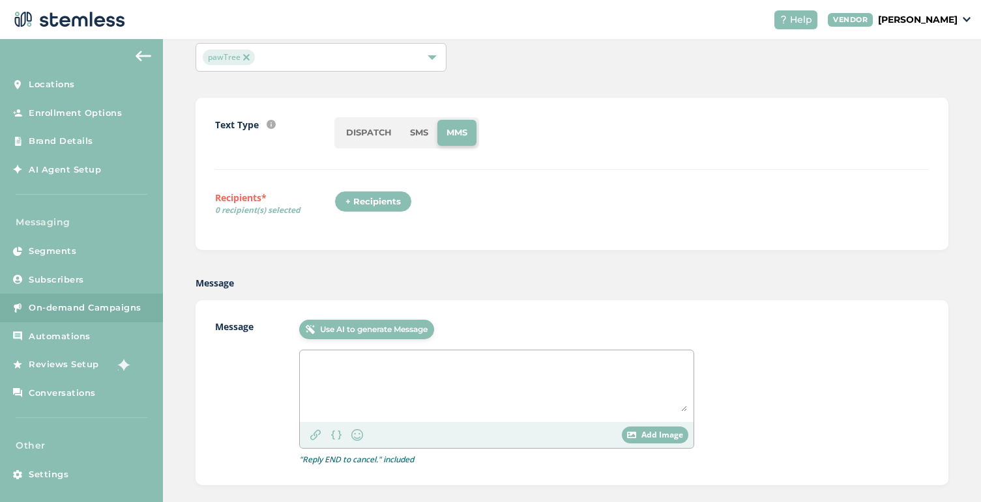 The width and height of the screenshot is (981, 502). What do you see at coordinates (274, 210) in the screenshot?
I see `span: 0 recipient(s) selected` at bounding box center [274, 210].